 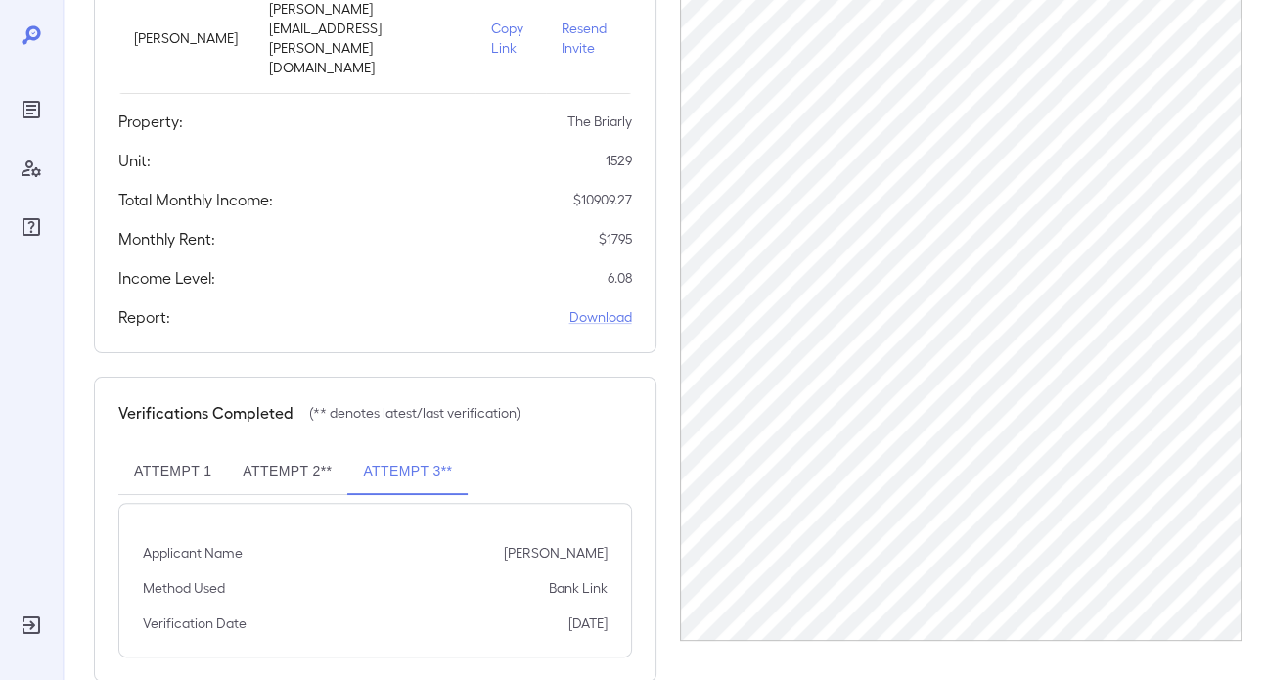 I want to click on p: Copy Link, so click(x=511, y=38).